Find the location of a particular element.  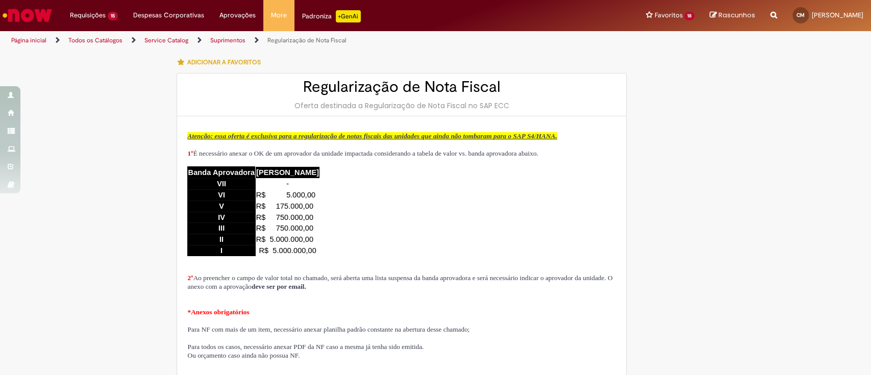

span: CM is located at coordinates (801, 15).